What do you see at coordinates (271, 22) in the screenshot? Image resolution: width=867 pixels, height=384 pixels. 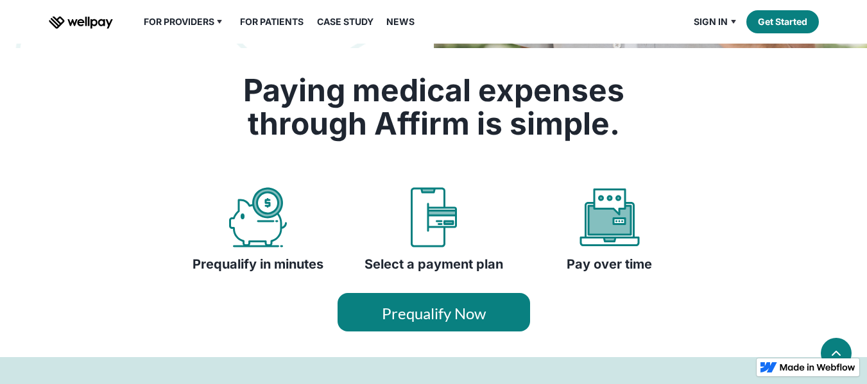 I see `a: For Patients` at bounding box center [271, 22].